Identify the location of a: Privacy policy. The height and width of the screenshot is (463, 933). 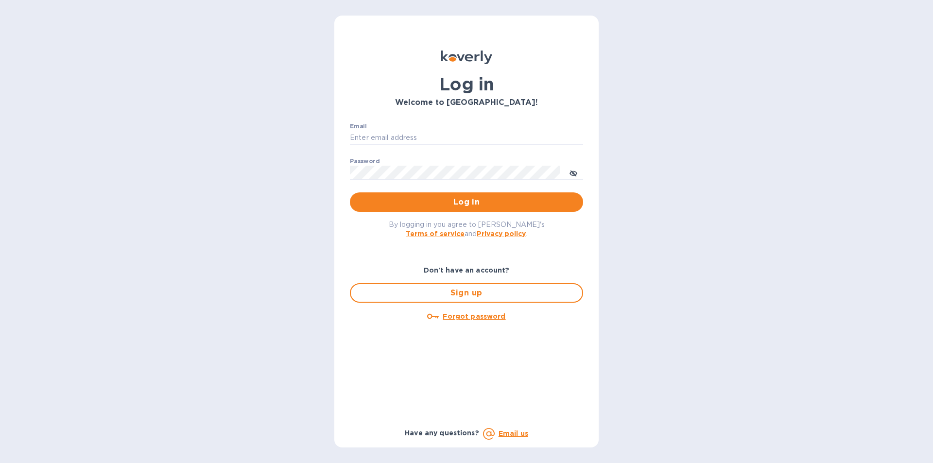
(501, 234).